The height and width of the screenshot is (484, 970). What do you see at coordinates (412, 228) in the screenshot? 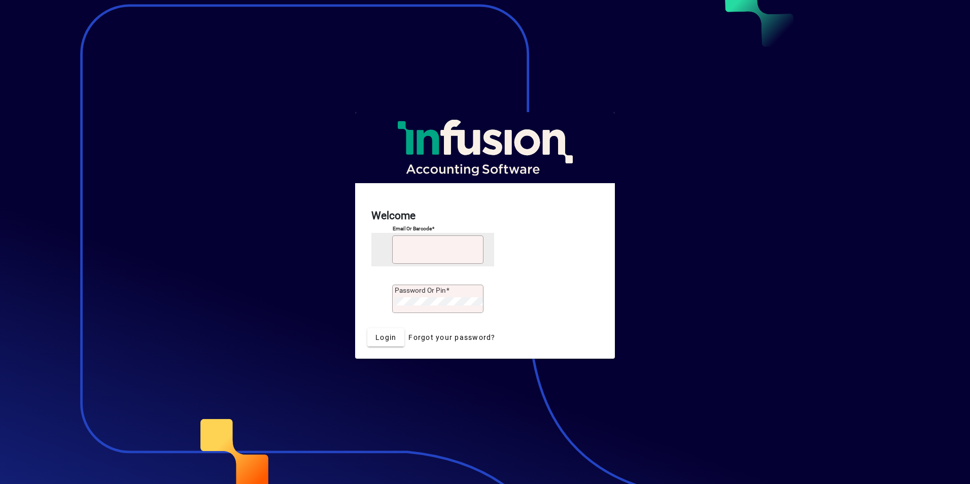
I see `mat-label: Email or Barcode` at bounding box center [412, 228].